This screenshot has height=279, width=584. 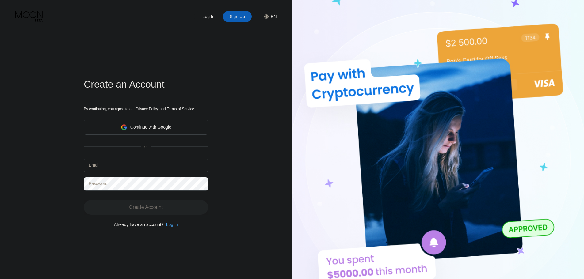 What do you see at coordinates (162, 109) in the screenshot?
I see `span: and` at bounding box center [162, 109].